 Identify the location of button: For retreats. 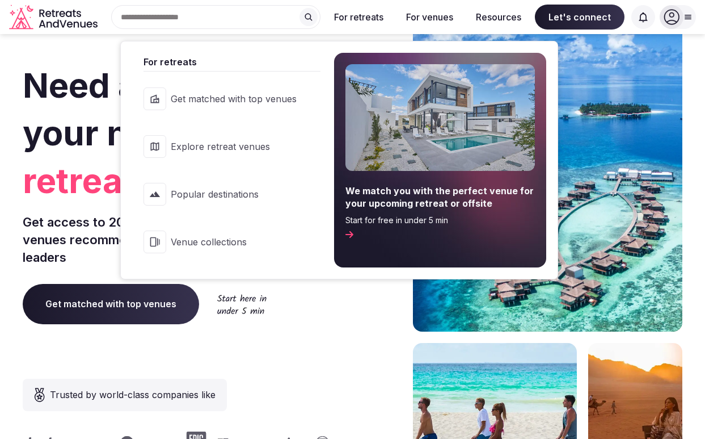
(359, 17).